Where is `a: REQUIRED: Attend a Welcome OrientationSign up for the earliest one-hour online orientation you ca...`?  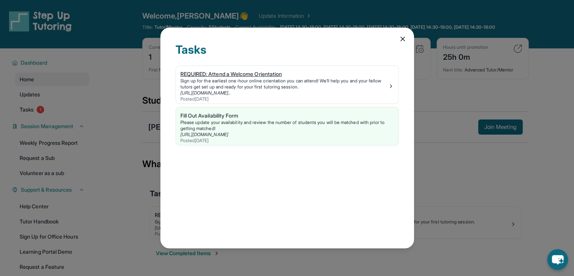
a: REQUIRED: Attend a Welcome OrientationSign up for the earliest one-hour online orientation you ca... is located at coordinates (287, 85).